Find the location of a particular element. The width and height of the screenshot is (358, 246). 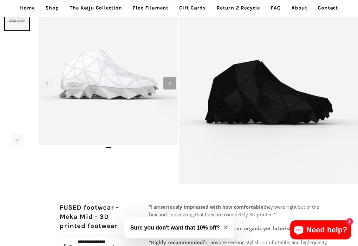

b: seriously impressed with how comfortable is located at coordinates (212, 207).